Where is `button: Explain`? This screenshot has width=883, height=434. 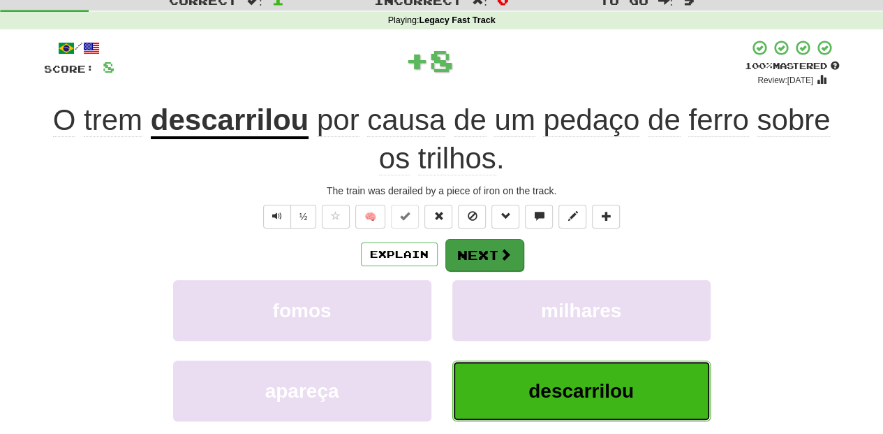
button: Explain is located at coordinates (399, 254).